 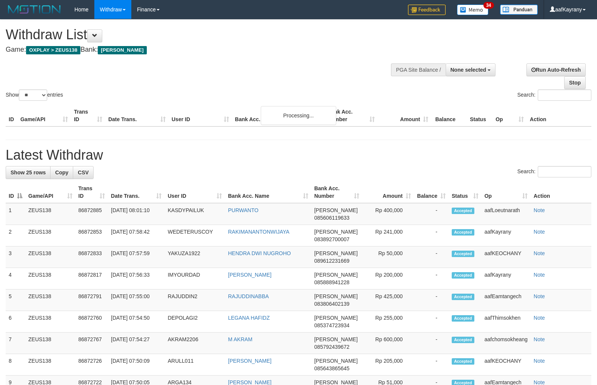 What do you see at coordinates (388, 343) in the screenshot?
I see `td: Rp 600,000` at bounding box center [388, 343].